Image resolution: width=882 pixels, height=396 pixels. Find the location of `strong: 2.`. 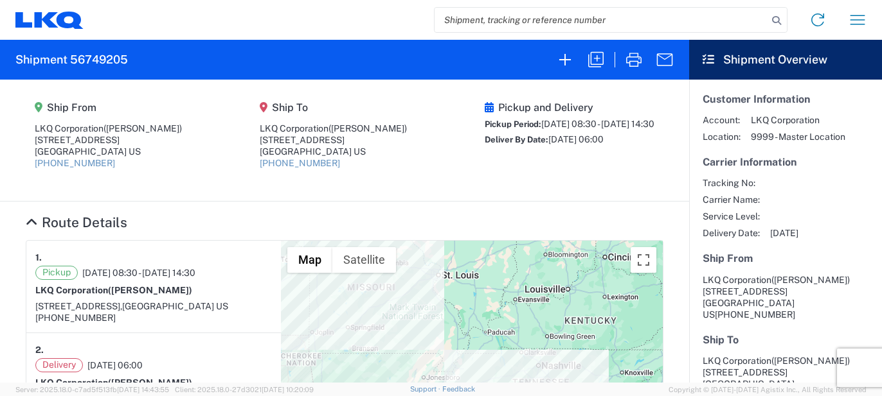

strong: 2. is located at coordinates (39, 350).